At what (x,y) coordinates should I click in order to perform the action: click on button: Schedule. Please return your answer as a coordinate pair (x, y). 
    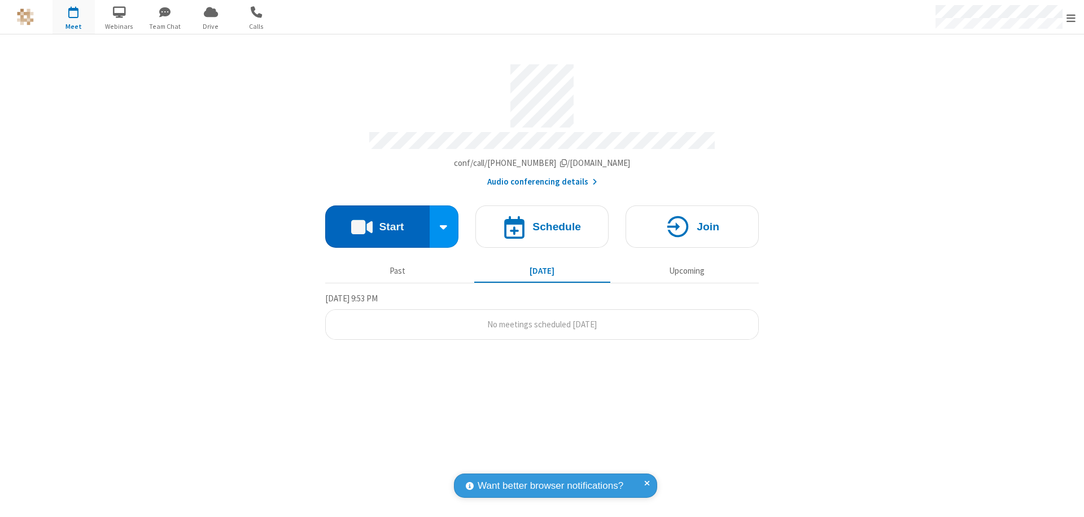
    Looking at the image, I should click on (542, 226).